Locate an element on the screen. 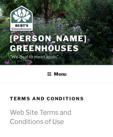 This screenshot has width=113, height=137. p: "We deal to meet again" is located at coordinates (56, 57).